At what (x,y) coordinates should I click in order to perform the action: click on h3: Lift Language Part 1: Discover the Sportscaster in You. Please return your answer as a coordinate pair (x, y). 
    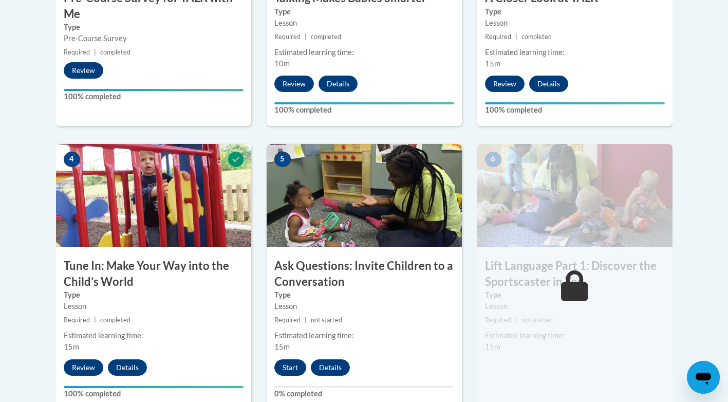
    Looking at the image, I should click on (575, 274).